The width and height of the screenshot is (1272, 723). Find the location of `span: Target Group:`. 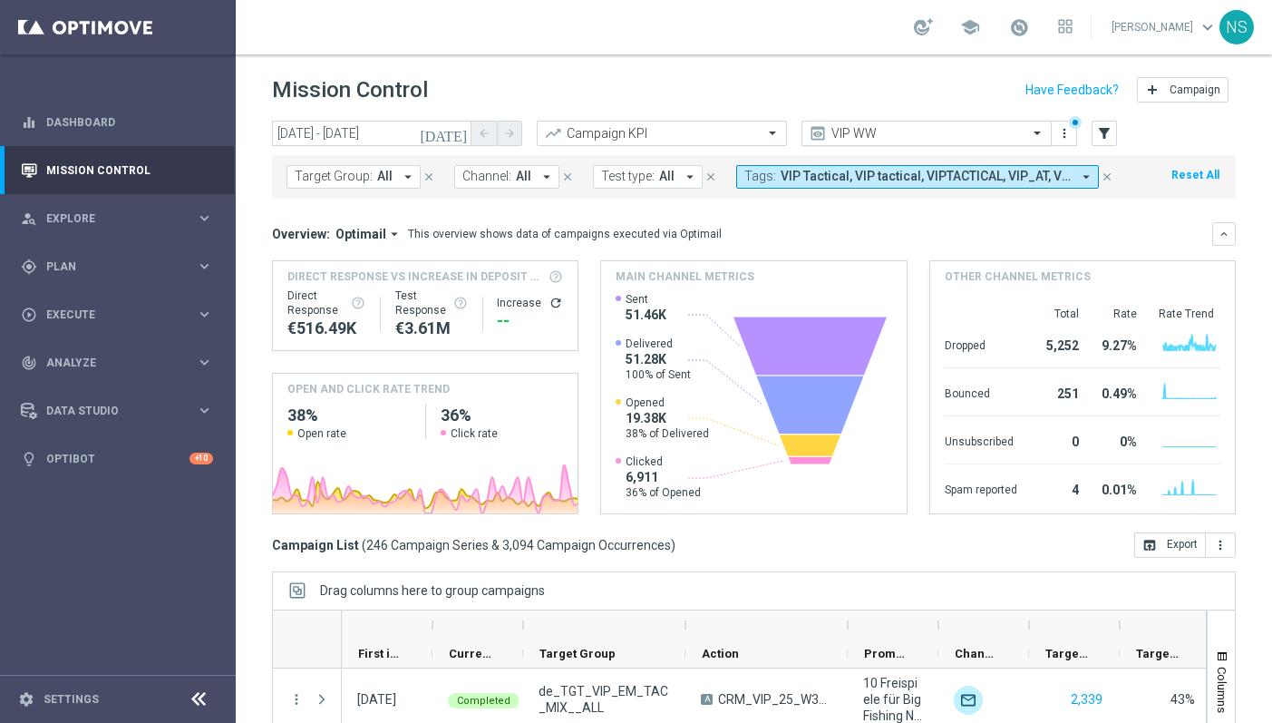

span: Target Group: is located at coordinates (334, 176).